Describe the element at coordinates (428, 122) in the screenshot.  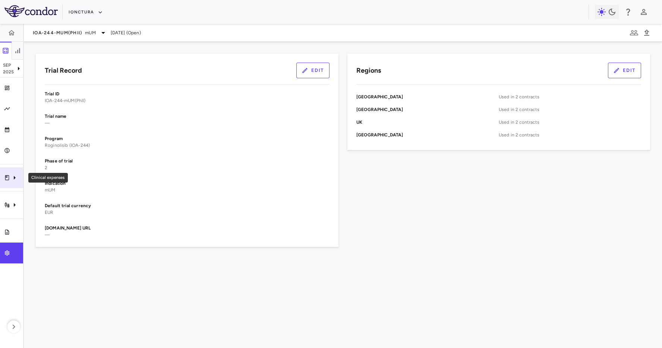
I see `p: UK` at that location.